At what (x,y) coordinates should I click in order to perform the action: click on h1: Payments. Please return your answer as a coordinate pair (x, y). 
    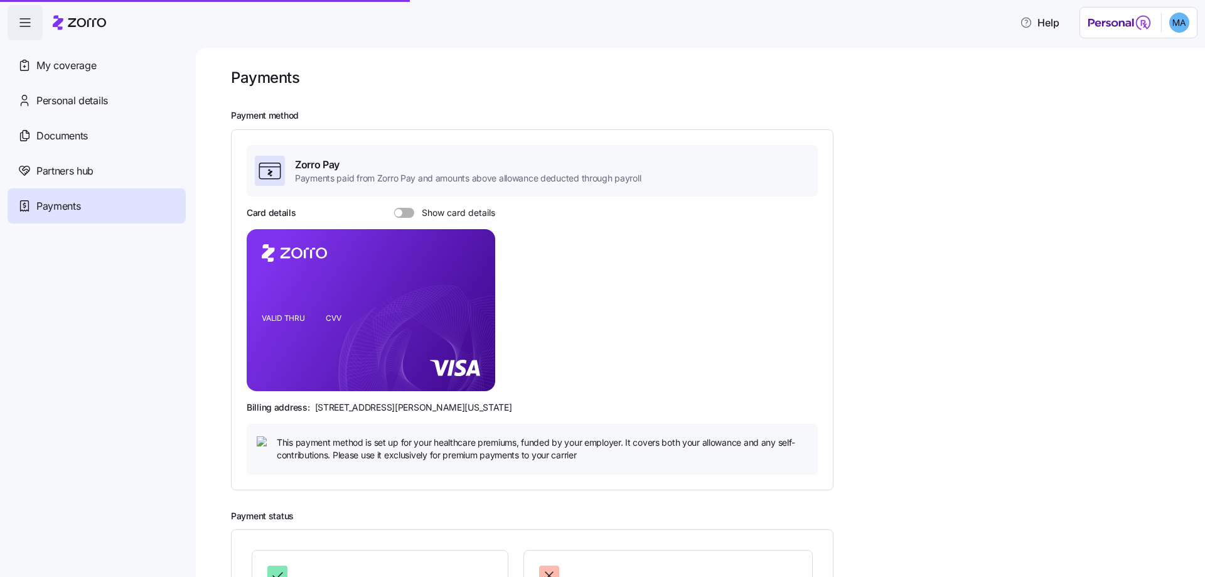
    Looking at the image, I should click on (265, 77).